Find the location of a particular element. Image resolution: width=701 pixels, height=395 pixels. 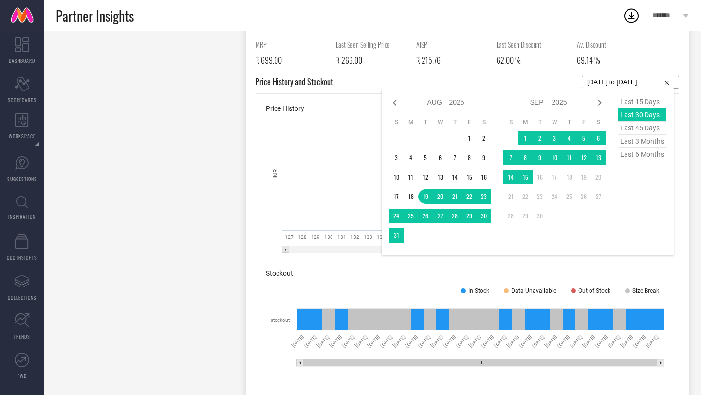

text: 127 is located at coordinates (289, 237).